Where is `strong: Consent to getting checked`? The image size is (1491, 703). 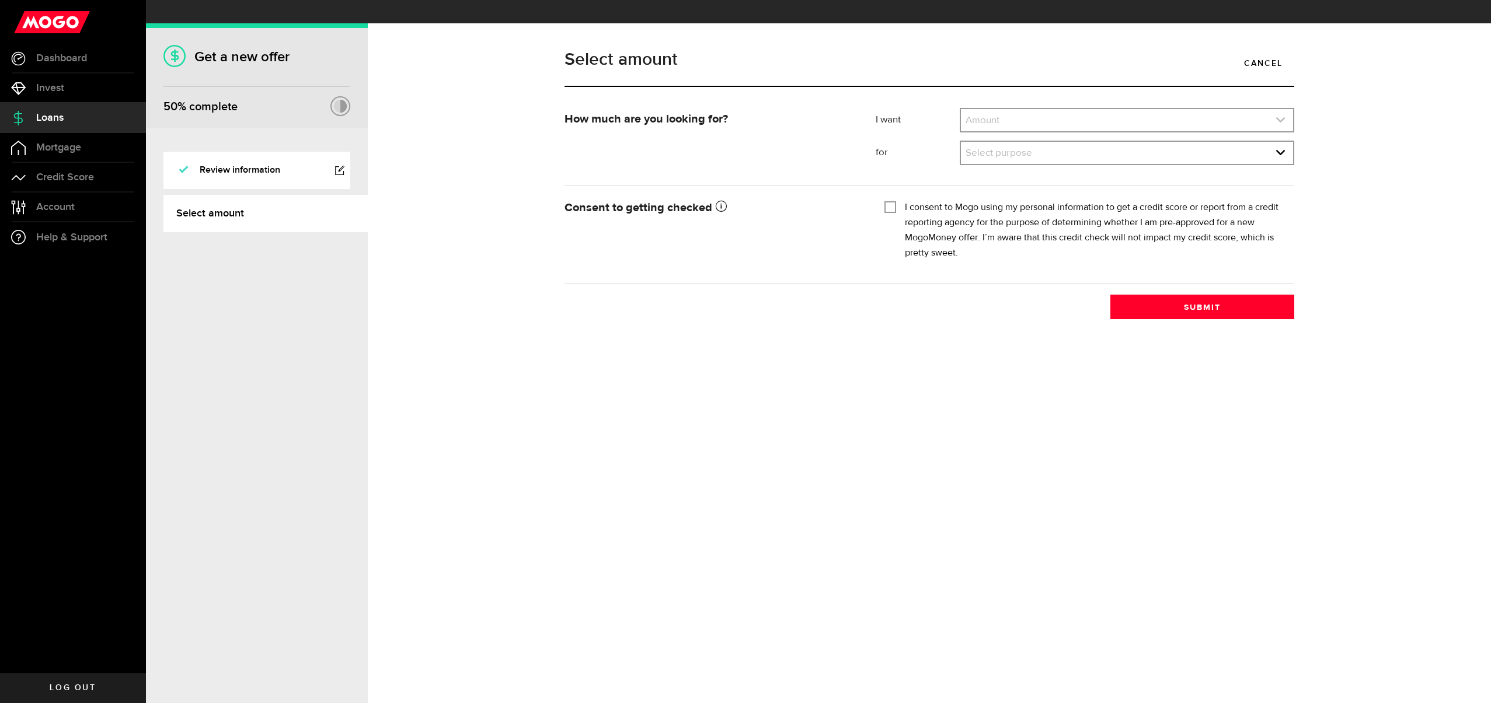
strong: Consent to getting checked is located at coordinates (646, 208).